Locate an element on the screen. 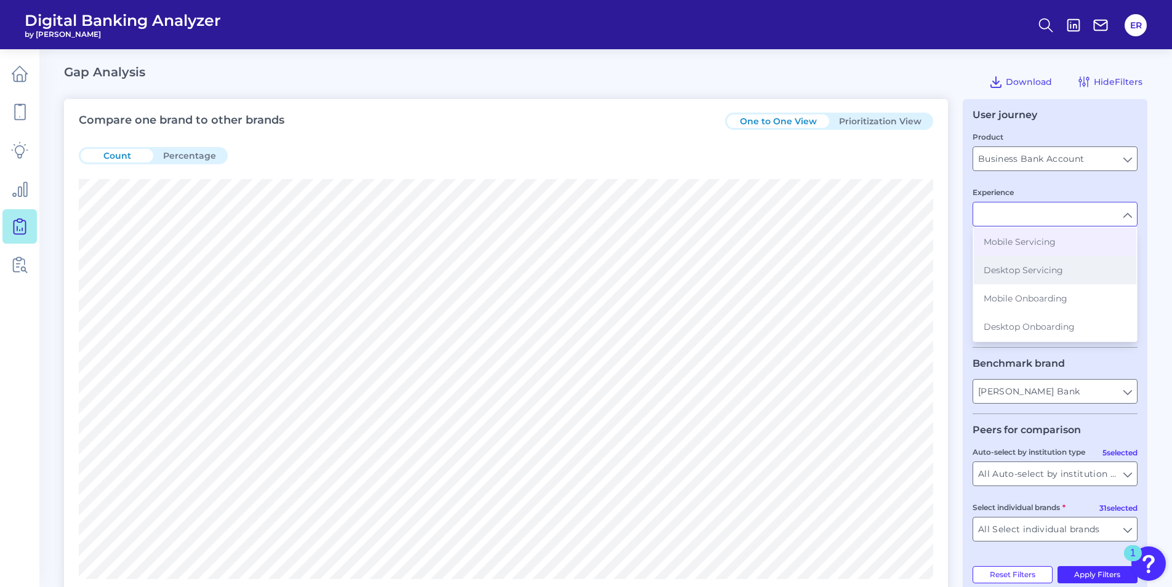  h2: Gap Analysis is located at coordinates (105, 72).